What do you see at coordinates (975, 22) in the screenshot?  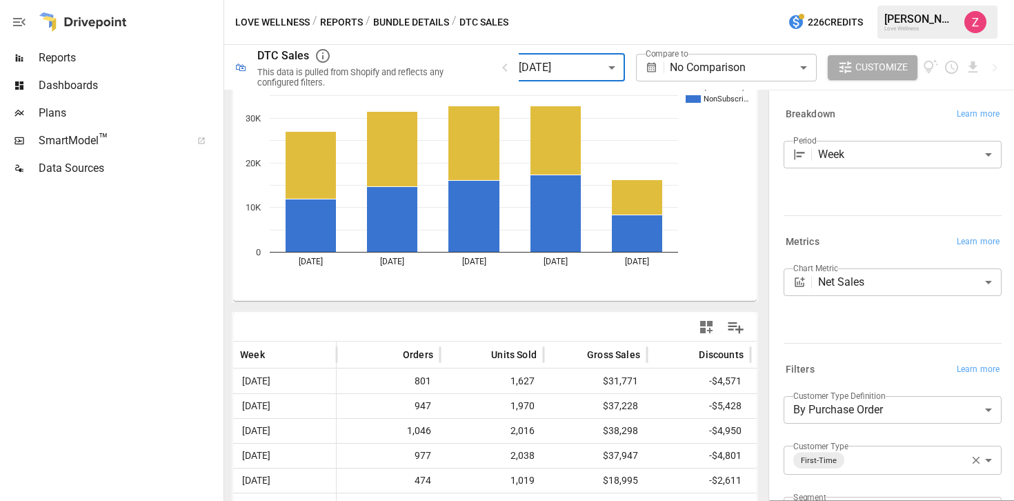 I see `img: Zoe Keller` at bounding box center [975, 22].